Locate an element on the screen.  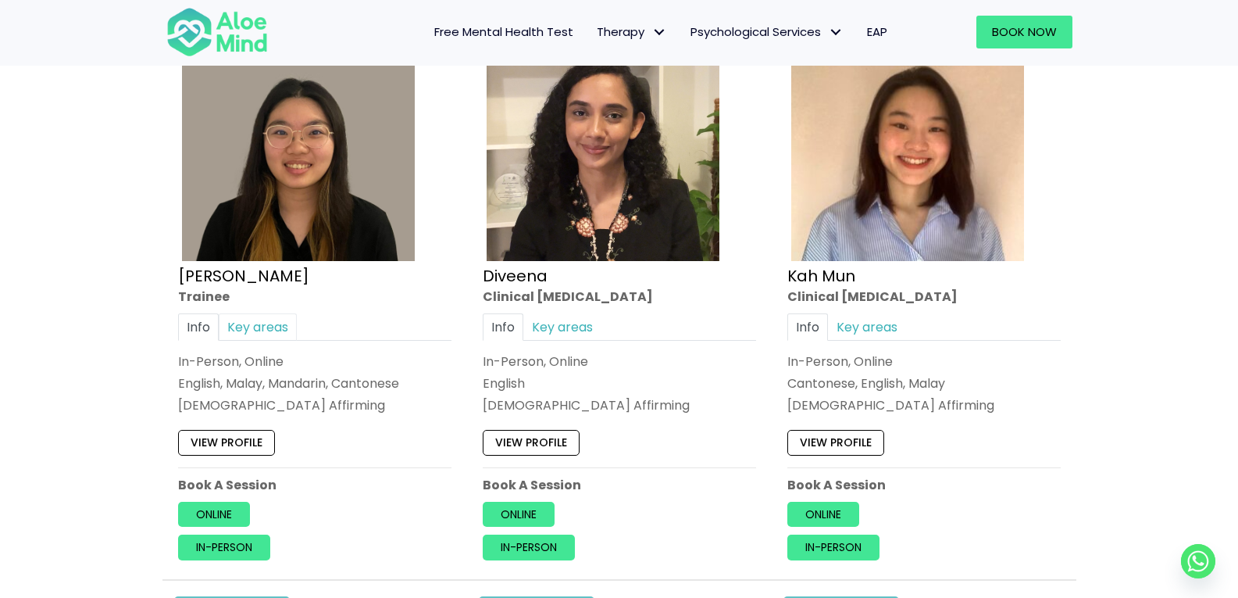
span: Free Mental Health Test is located at coordinates (504, 31).